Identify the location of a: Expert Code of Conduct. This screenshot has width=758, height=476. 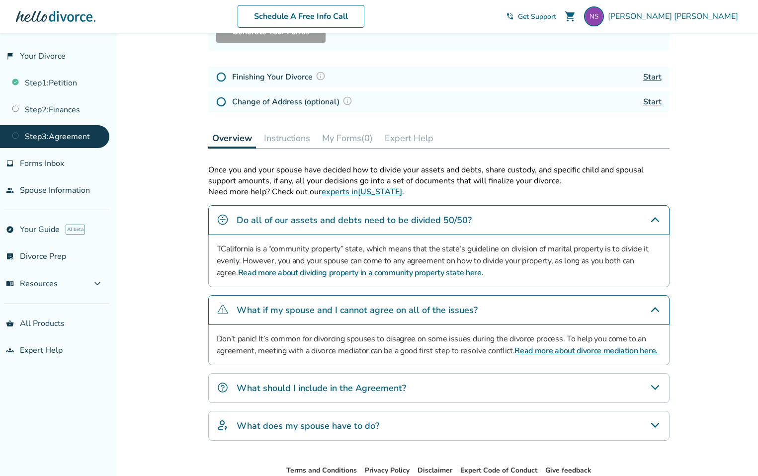
(498, 470).